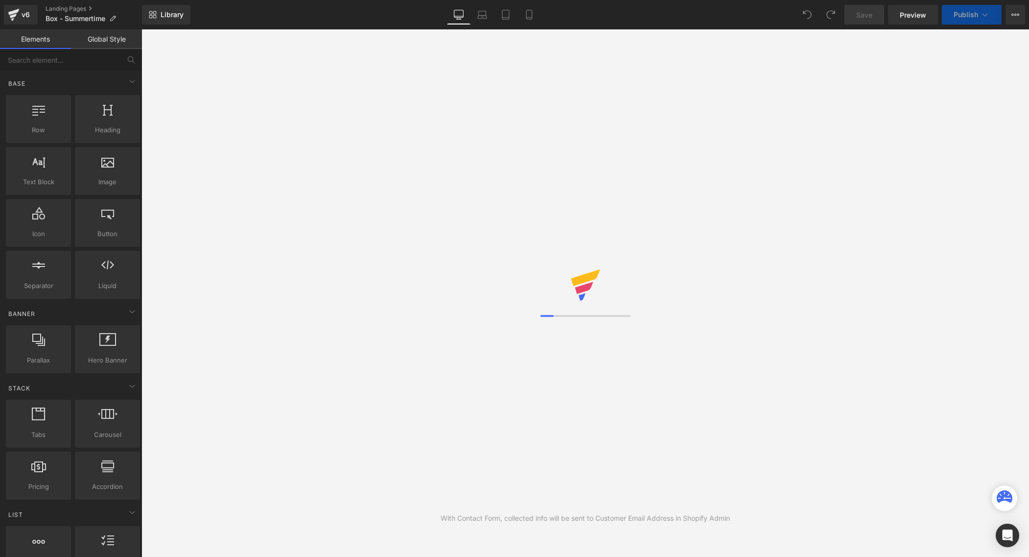 The width and height of the screenshot is (1029, 557). What do you see at coordinates (966, 15) in the screenshot?
I see `span: Publish` at bounding box center [966, 15].